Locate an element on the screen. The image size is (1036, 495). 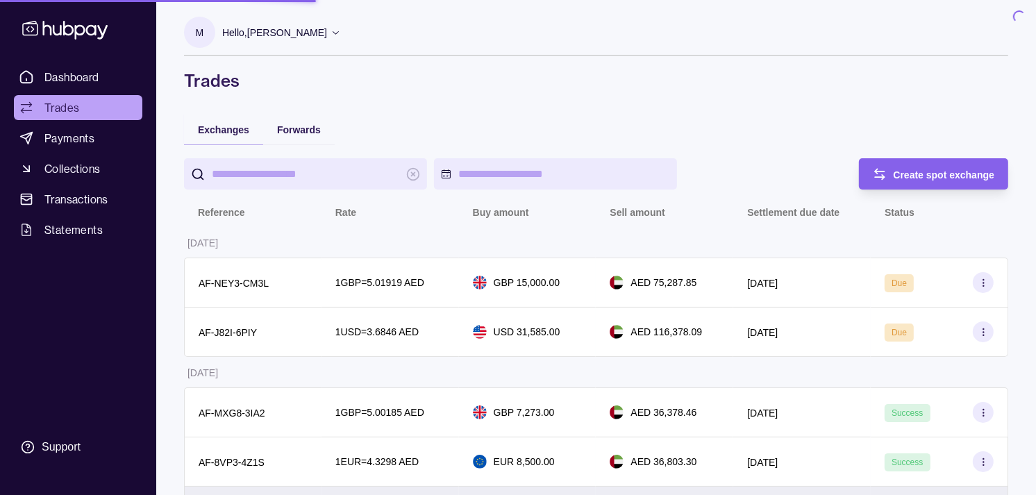
p: USD 31,585.00 is located at coordinates (527, 332).